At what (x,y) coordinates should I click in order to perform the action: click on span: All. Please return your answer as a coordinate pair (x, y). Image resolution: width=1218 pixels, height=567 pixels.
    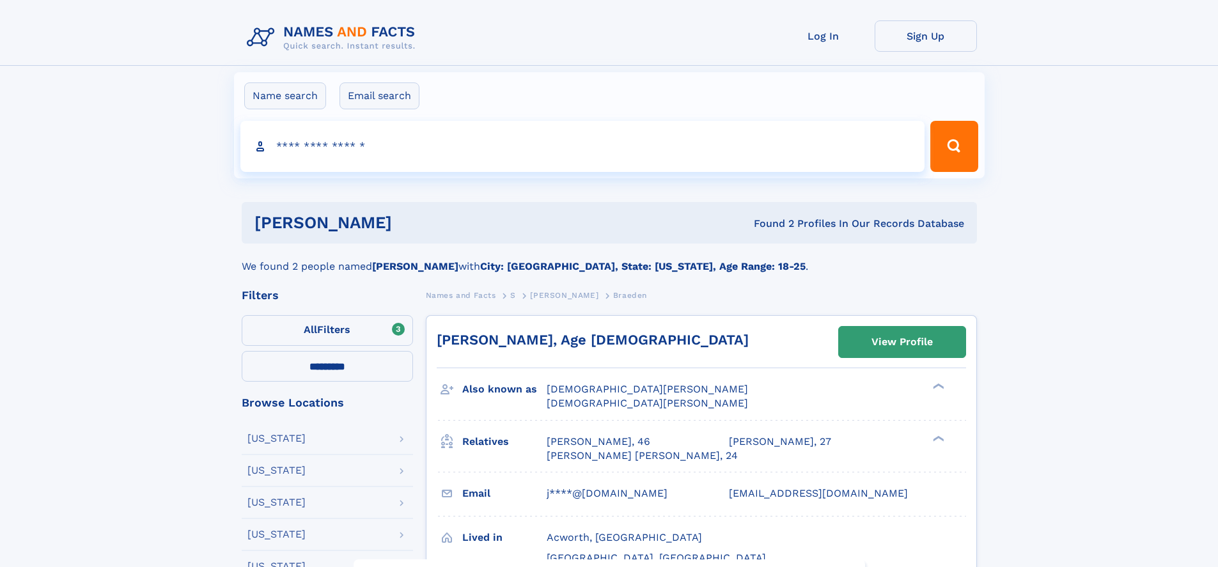
    Looking at the image, I should click on (310, 329).